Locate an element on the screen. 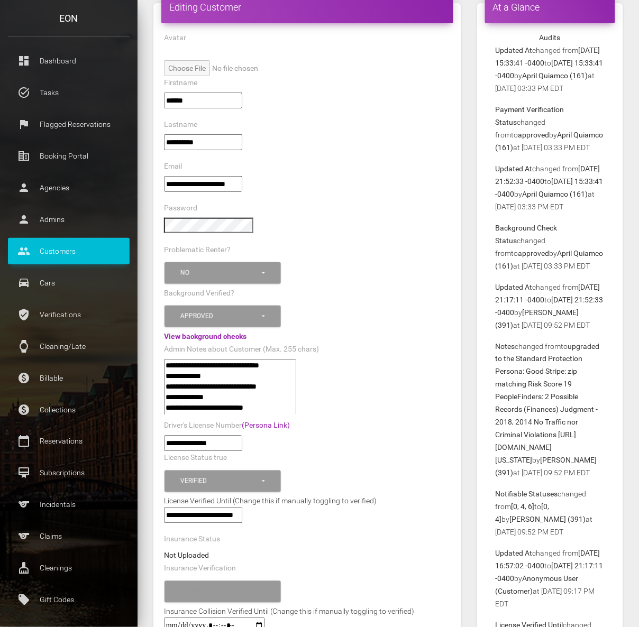 This screenshot has width=639, height=627. a: (Persona Link) is located at coordinates (265, 426).